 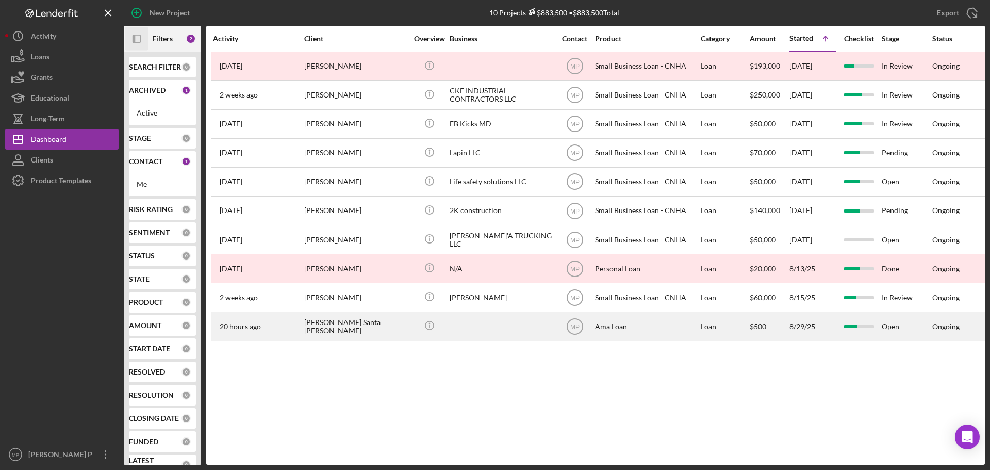 What do you see at coordinates (758, 326) in the screenshot?
I see `span: $500` at bounding box center [758, 326].